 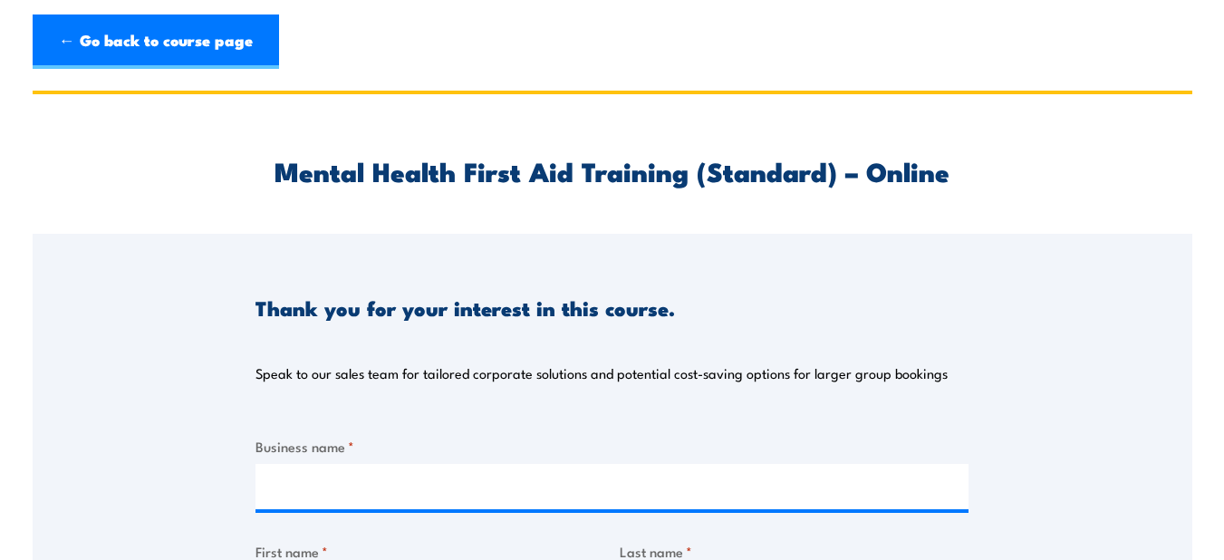 I want to click on h3: Thank you for your interest in this course., so click(x=465, y=307).